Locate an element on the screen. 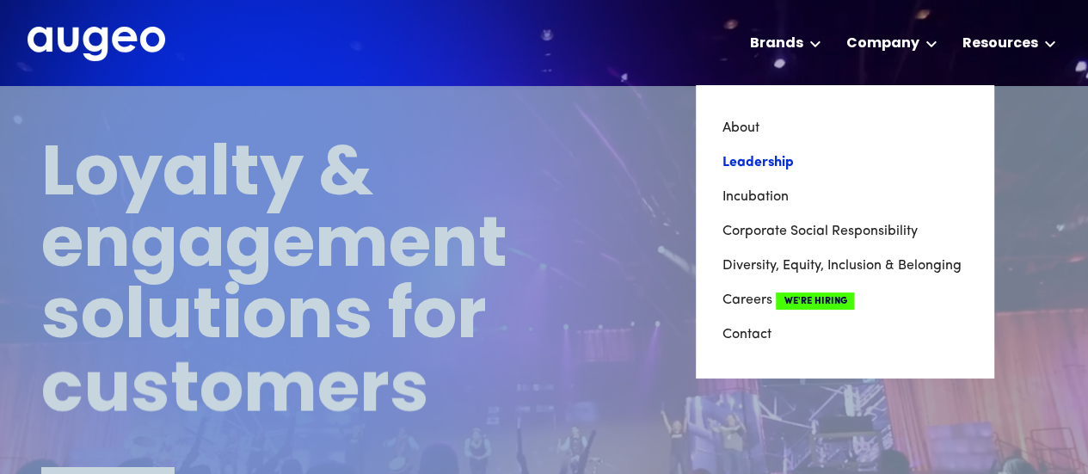  a: Incubation is located at coordinates (844, 197).